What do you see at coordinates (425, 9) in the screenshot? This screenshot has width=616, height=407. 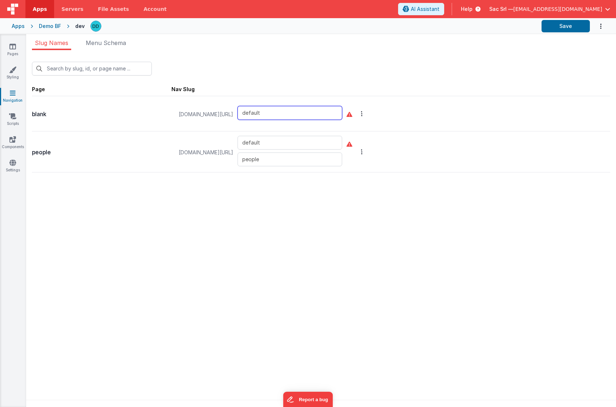 I see `span: AI Assistant` at bounding box center [425, 9].